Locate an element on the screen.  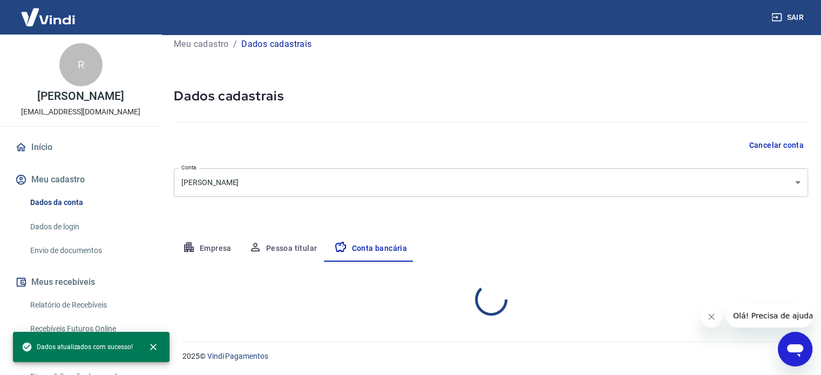
span: Olá! Precisa de ajuda? is located at coordinates (49, 12).